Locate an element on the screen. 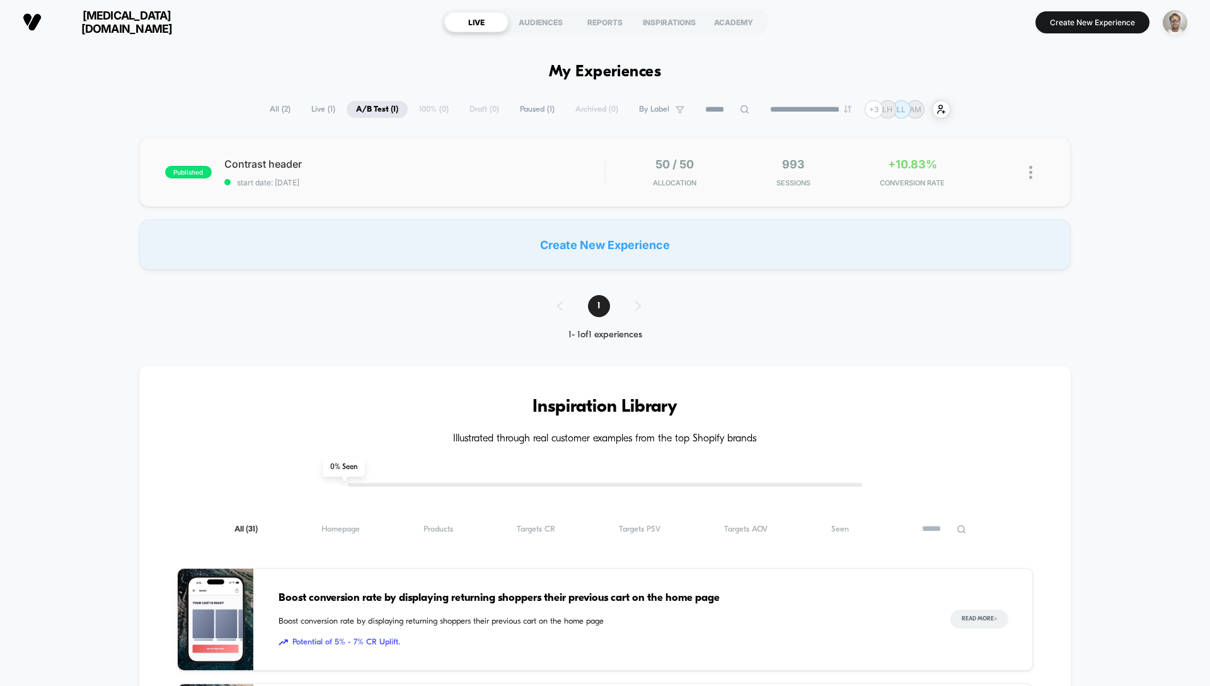 The width and height of the screenshot is (1210, 686). span: Potential of 5% - 7% CR Uplift. is located at coordinates (602, 642).